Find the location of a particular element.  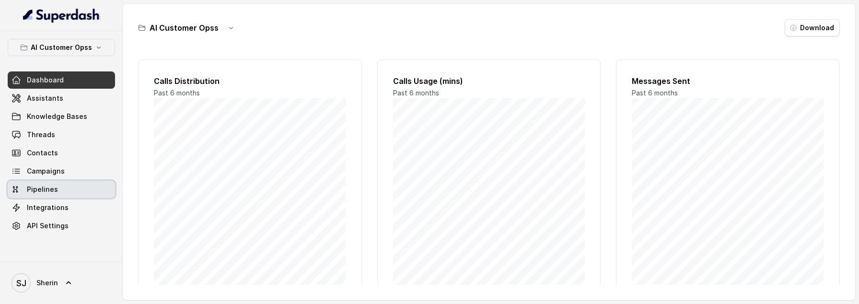

span: Contacts is located at coordinates (42, 153).